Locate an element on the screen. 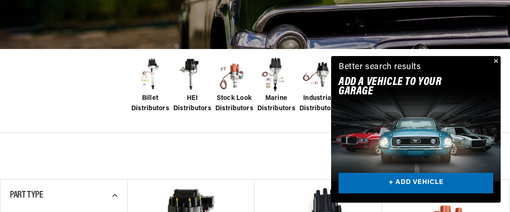  button: Close is located at coordinates (495, 62).